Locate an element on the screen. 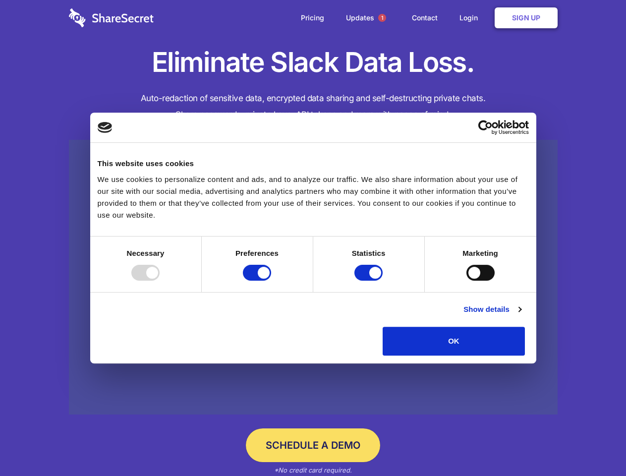 This screenshot has height=476, width=626. a: Schedule a Demo is located at coordinates (313, 445).